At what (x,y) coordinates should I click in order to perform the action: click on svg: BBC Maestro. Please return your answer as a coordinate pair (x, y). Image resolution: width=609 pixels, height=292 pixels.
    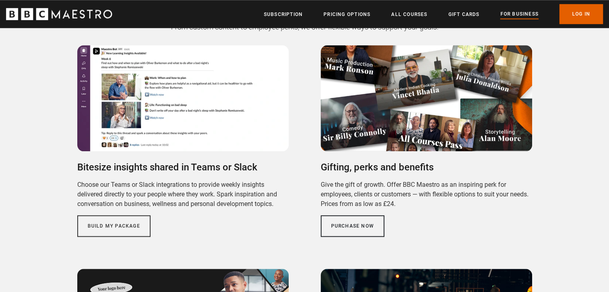
    Looking at the image, I should click on (59, 14).